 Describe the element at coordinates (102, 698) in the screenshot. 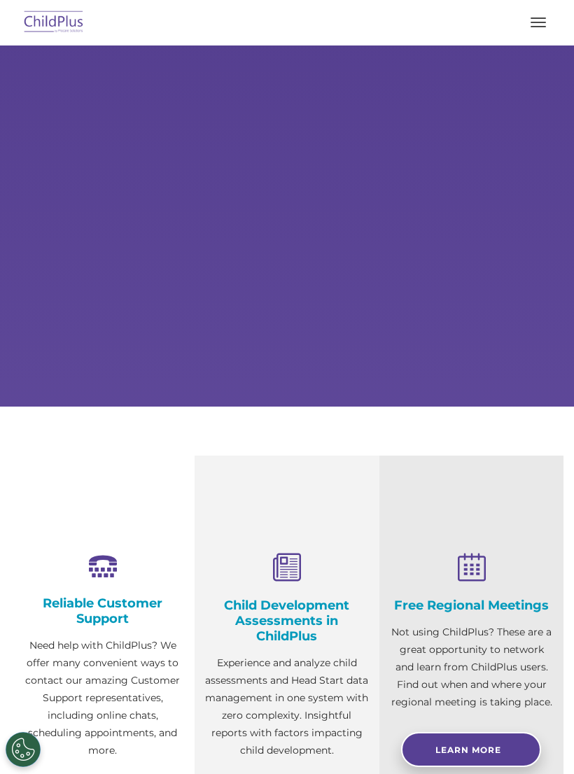

I see `p: Need help with ChildPlus? We offer many convenient ways to contact our amazing Customer Support r...` at that location.